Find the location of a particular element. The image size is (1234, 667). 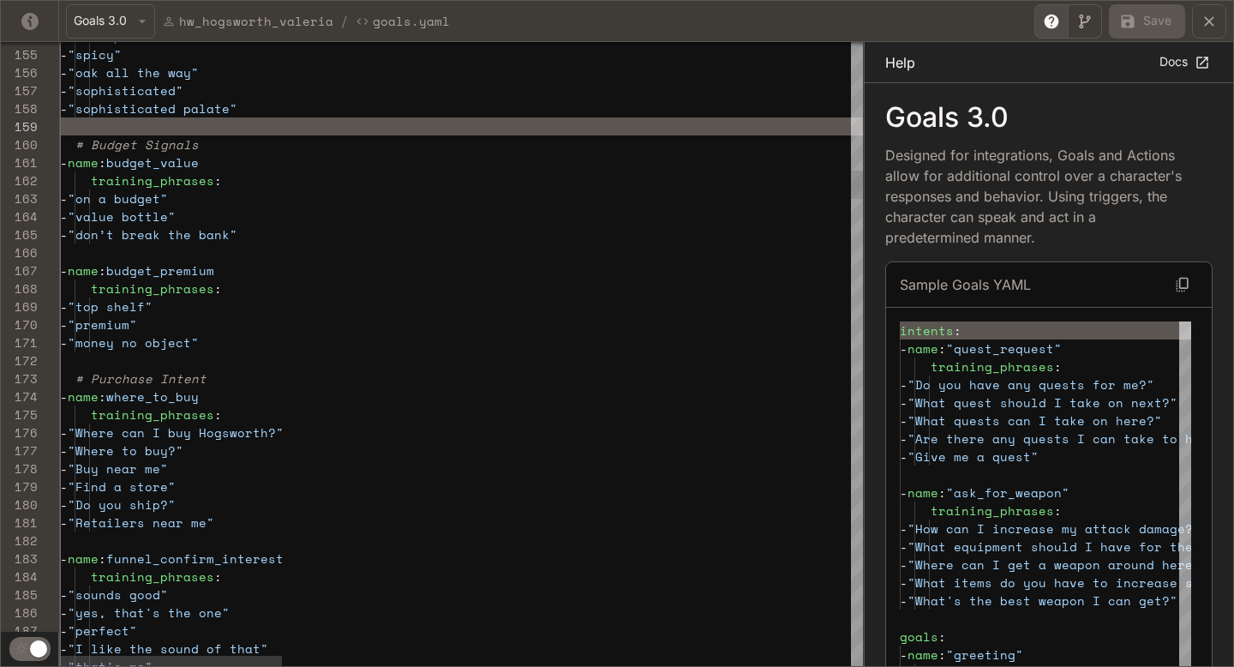

div: 162 is located at coordinates (19, 180).